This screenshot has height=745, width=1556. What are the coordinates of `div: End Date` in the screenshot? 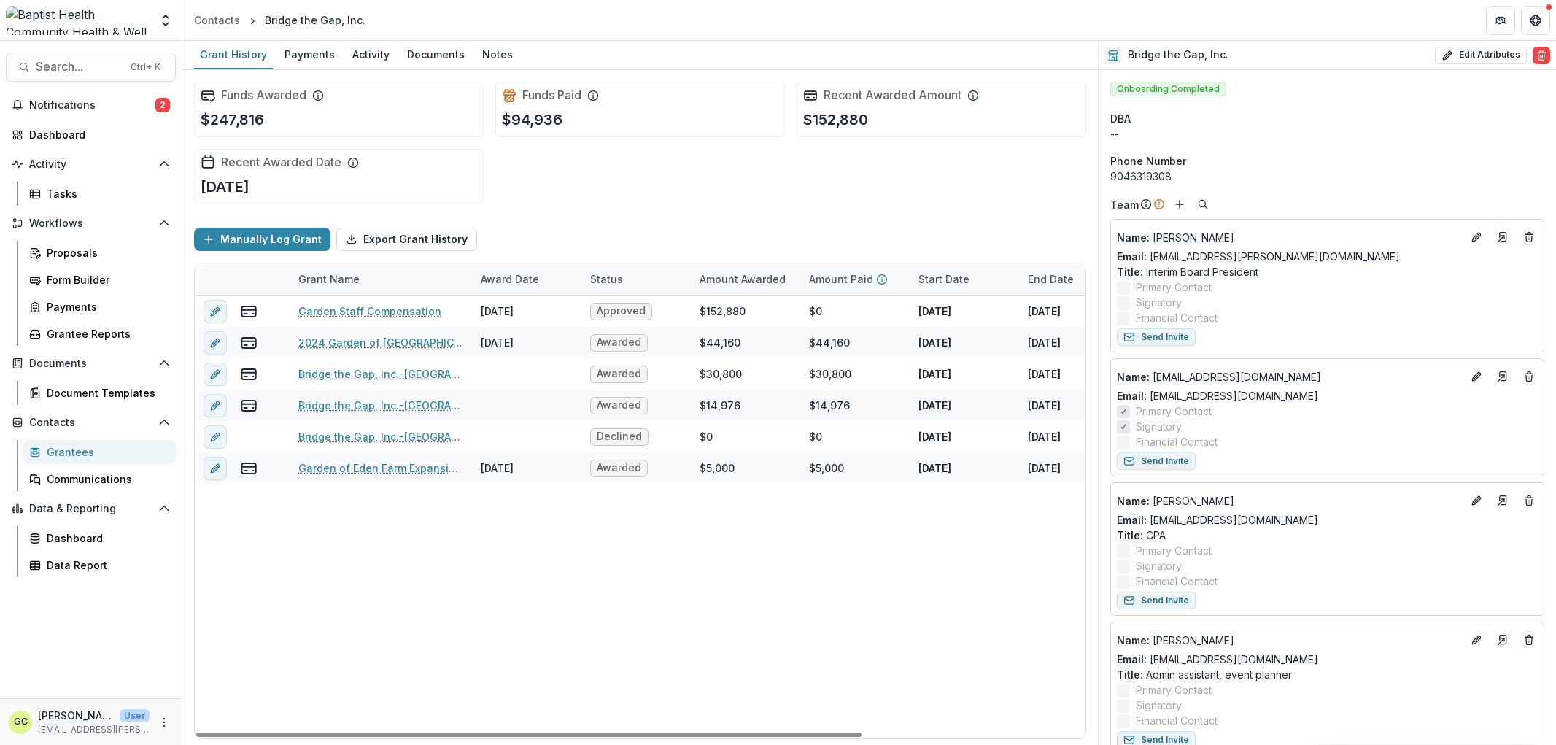 It's located at (1074, 279).